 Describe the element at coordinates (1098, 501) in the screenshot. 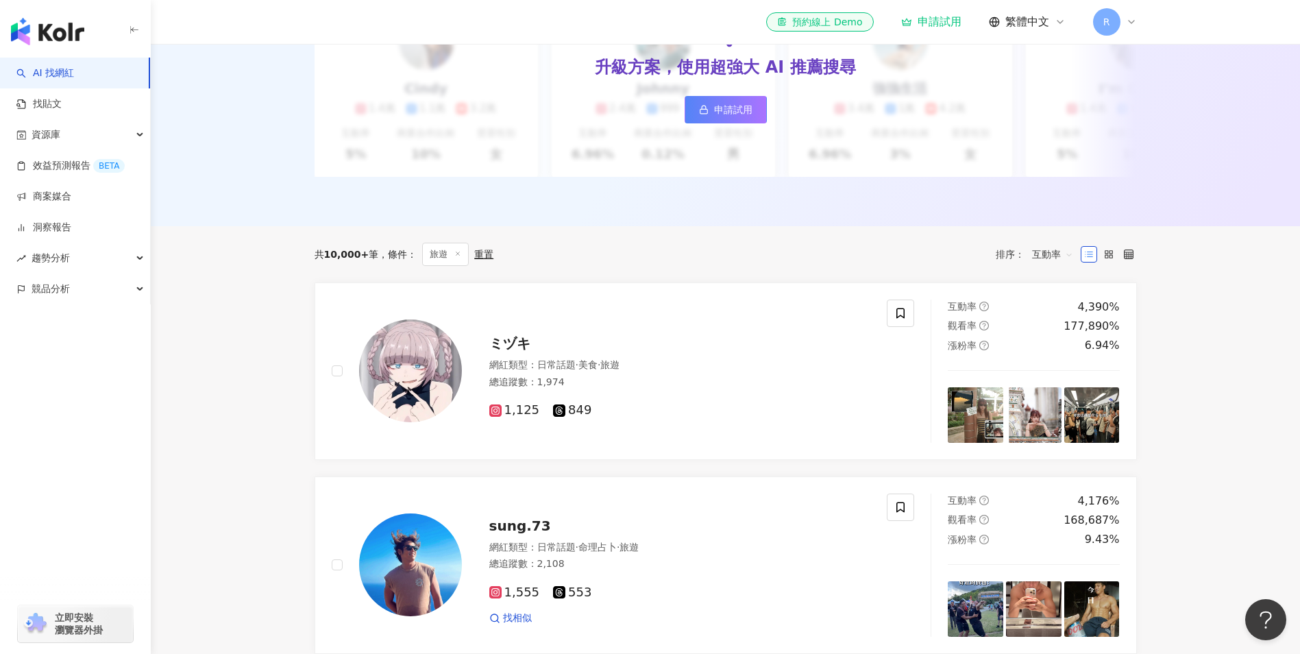

I see `div: 4,176%` at that location.